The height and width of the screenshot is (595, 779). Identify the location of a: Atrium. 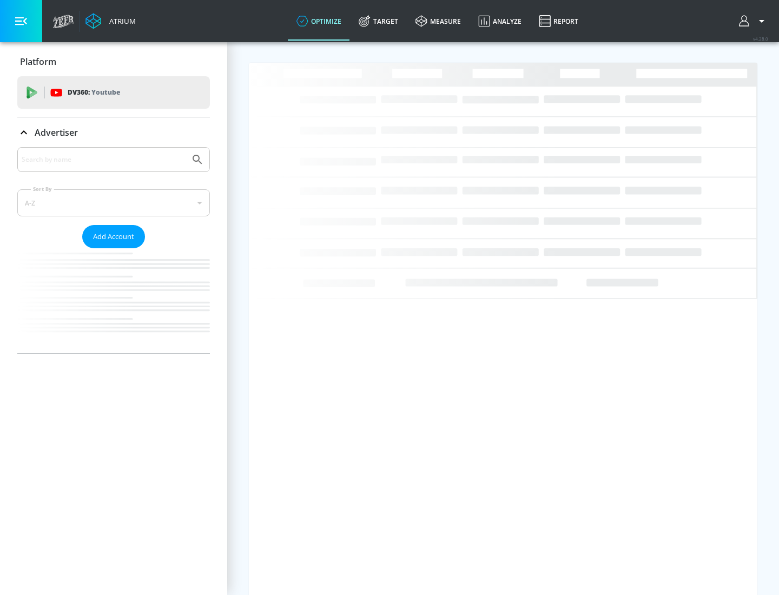
(110, 21).